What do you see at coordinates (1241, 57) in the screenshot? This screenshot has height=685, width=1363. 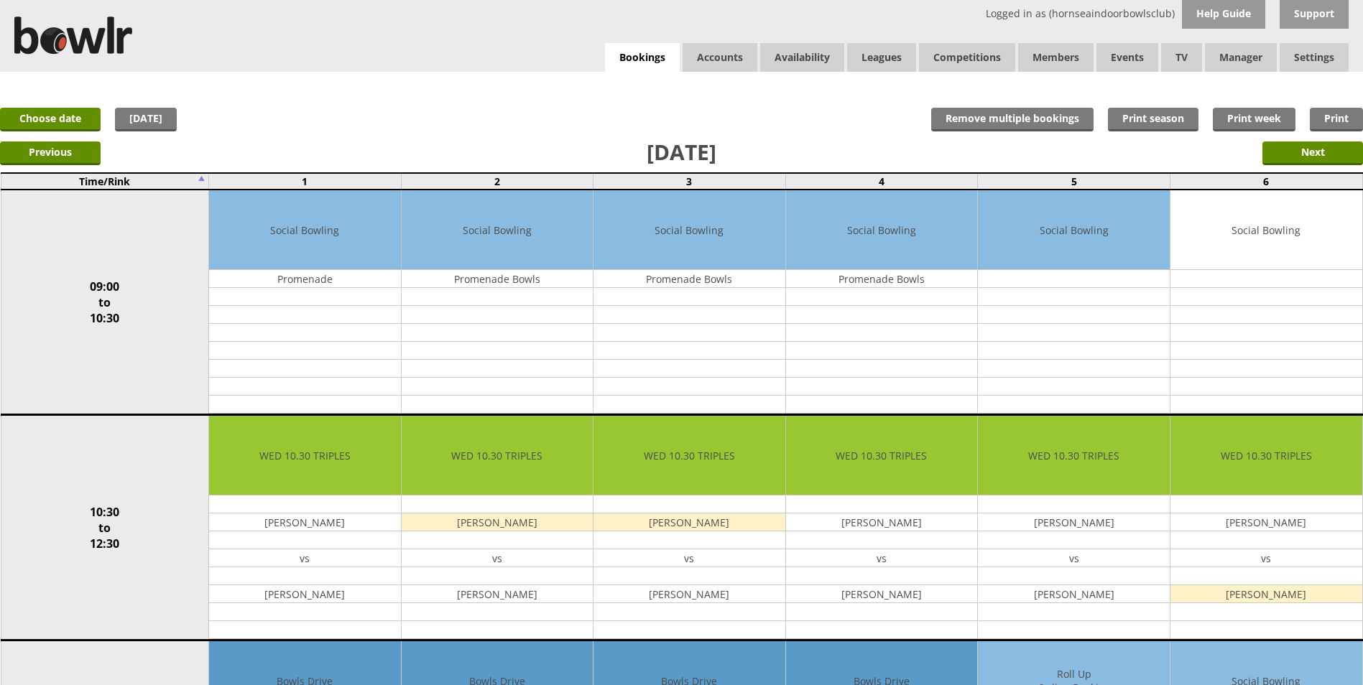 I see `span: Manager` at bounding box center [1241, 57].